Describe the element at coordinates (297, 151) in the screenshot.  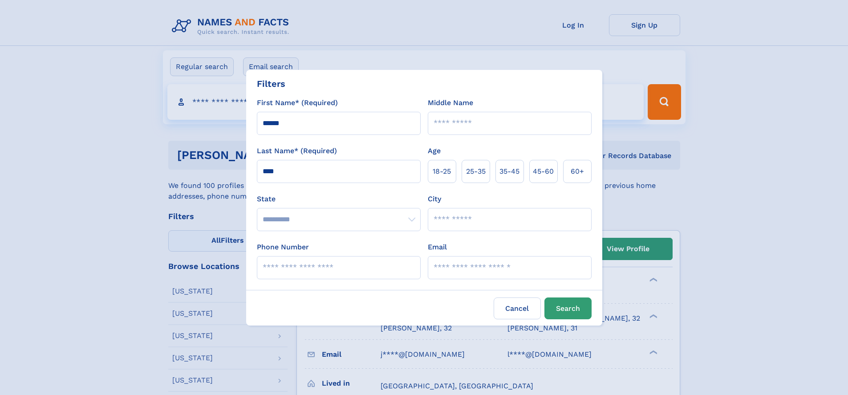
I see `label: Last Name* (Required)` at that location.